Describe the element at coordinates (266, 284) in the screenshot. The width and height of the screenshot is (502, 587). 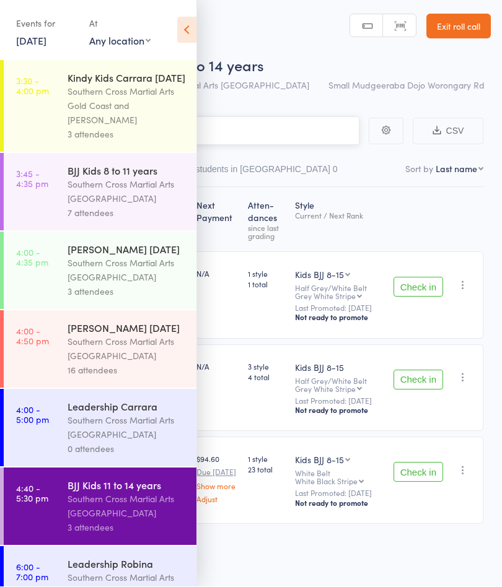
I see `span: 1 total` at that location.